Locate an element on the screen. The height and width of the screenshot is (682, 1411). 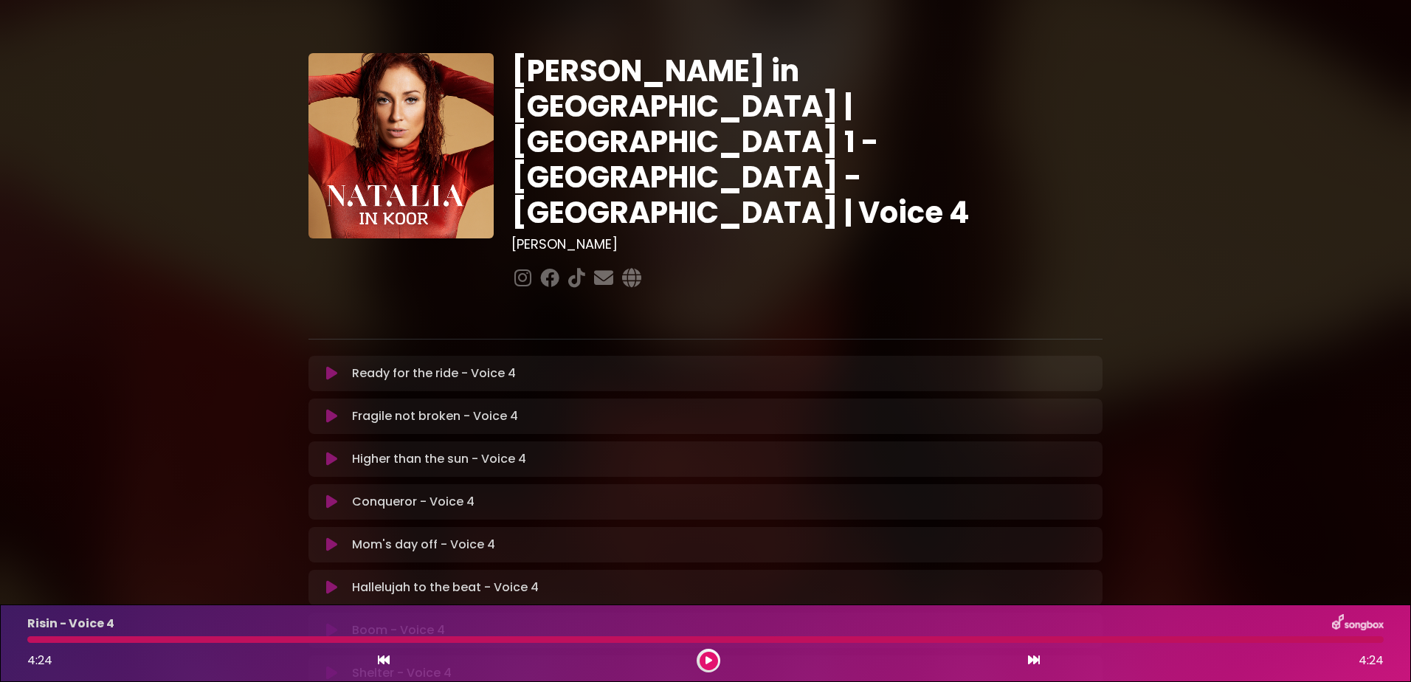
p: Mom's day off - Voice 4 is located at coordinates (423, 544).